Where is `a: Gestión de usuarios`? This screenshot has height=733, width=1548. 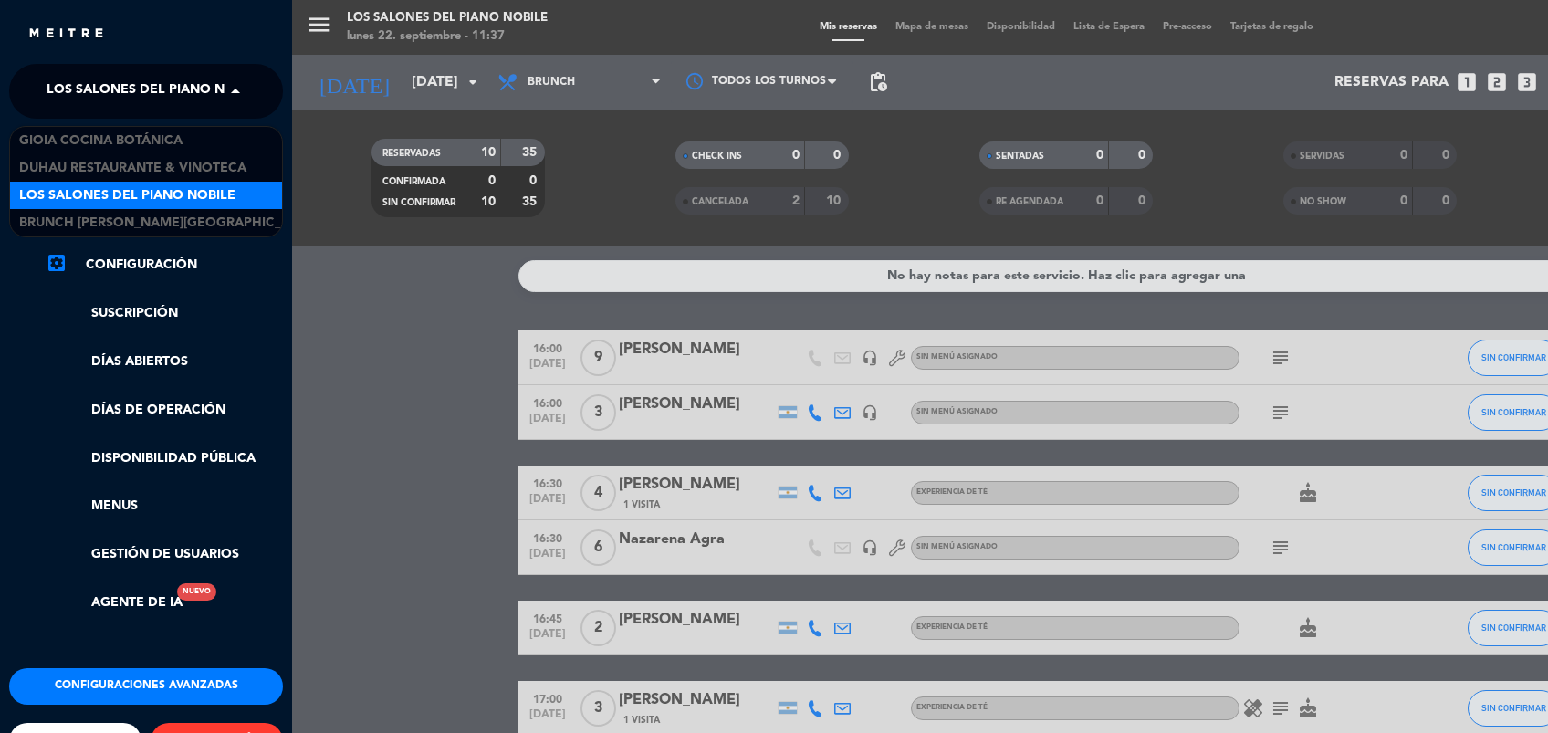
a: Gestión de usuarios is located at coordinates (164, 554).